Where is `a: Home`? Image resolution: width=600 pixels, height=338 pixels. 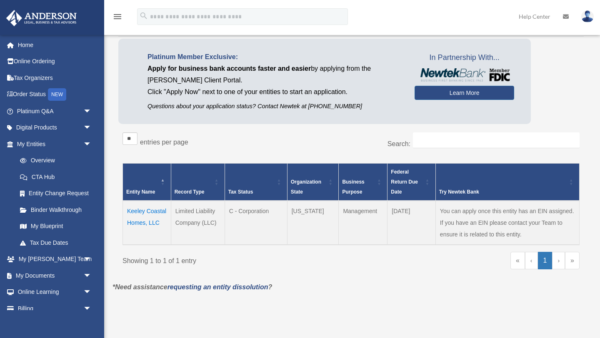
a: Home is located at coordinates (55, 45).